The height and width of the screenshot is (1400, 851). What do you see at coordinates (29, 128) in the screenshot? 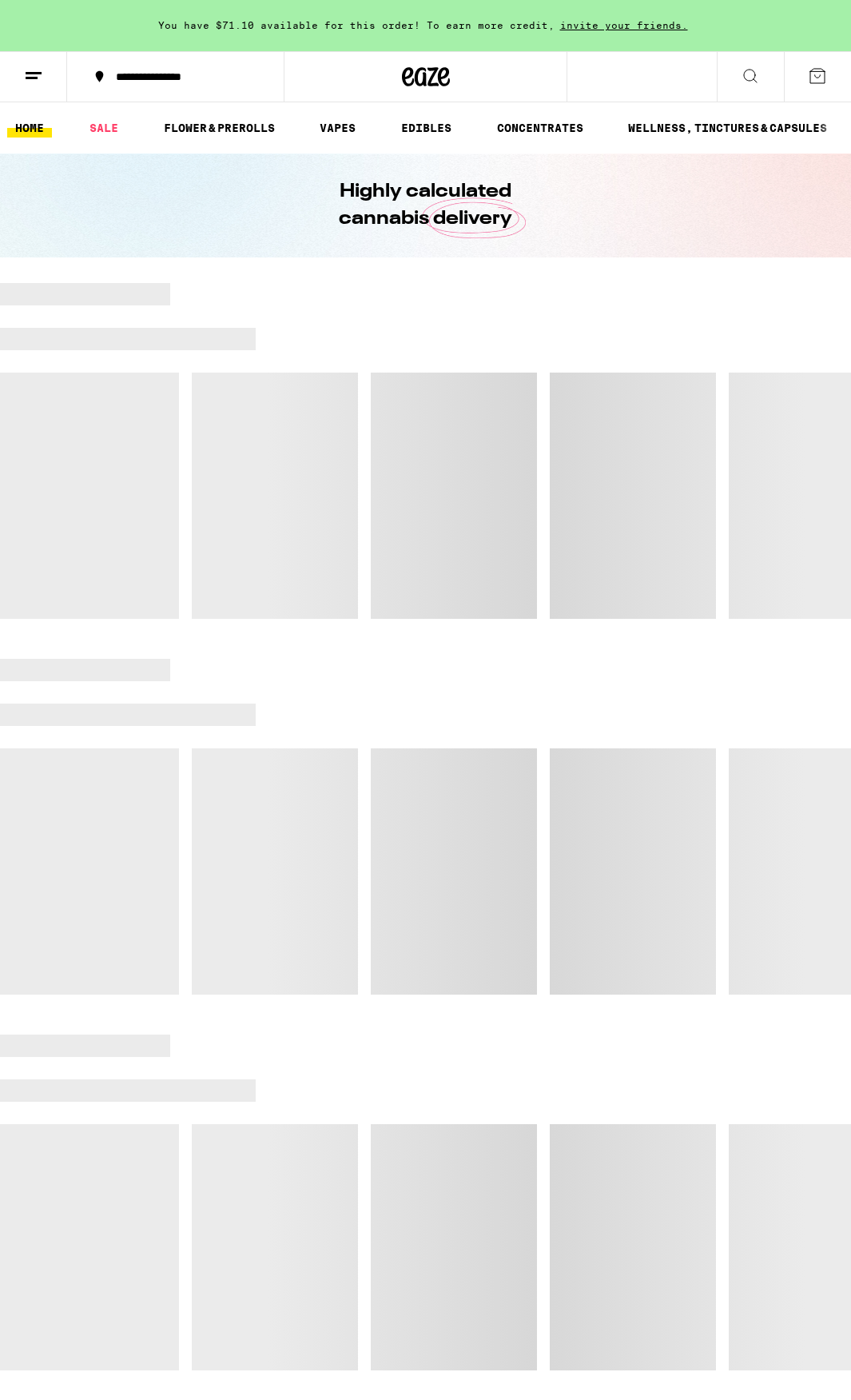
I see `a: HOME` at bounding box center [29, 128].